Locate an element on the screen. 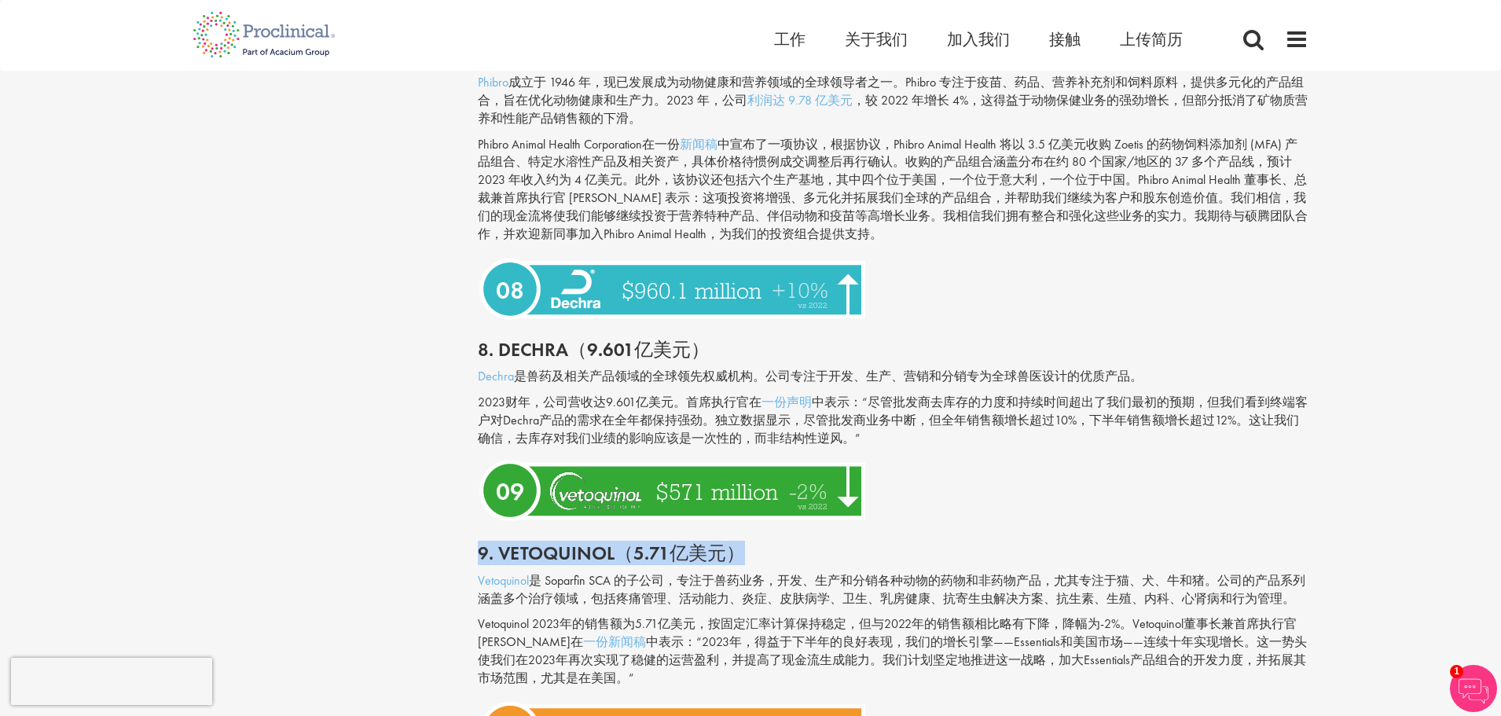 The width and height of the screenshot is (1501, 716). a: Vetoquinol is located at coordinates (503, 580).